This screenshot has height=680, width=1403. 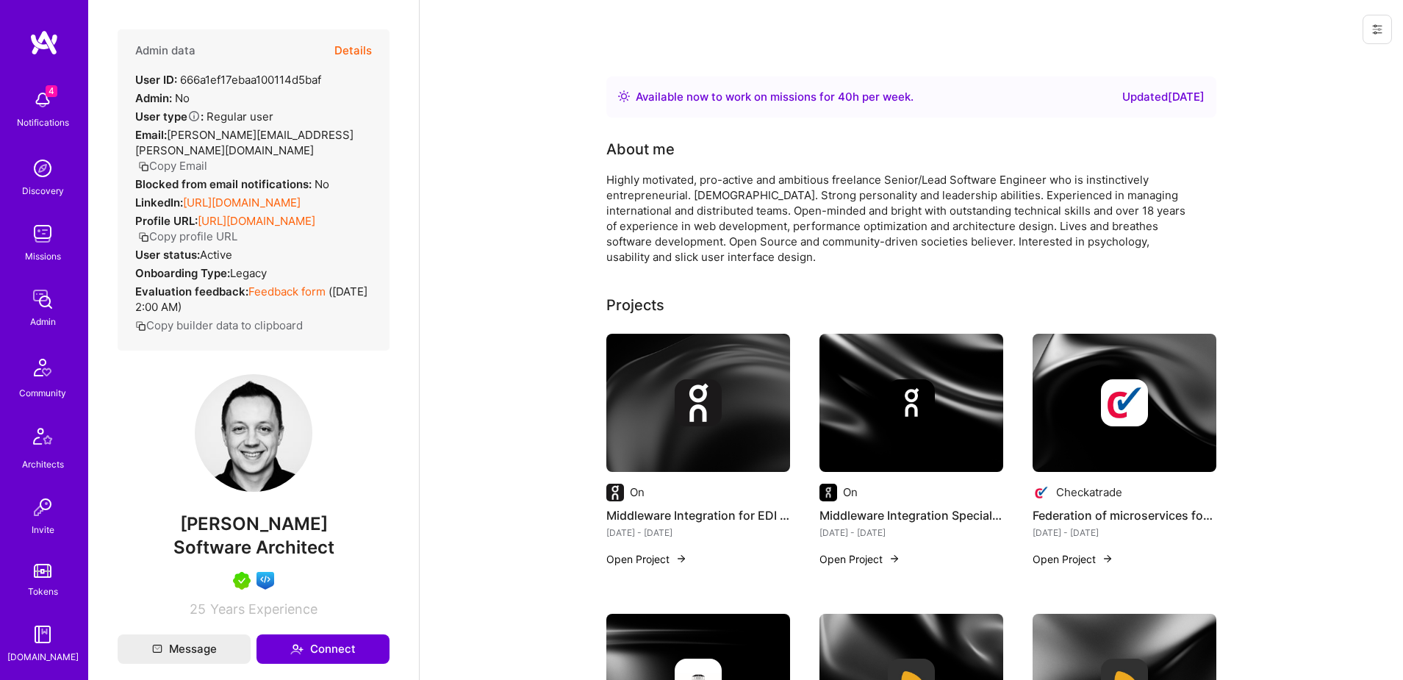 What do you see at coordinates (254, 433) in the screenshot?
I see `img: User Avatar` at bounding box center [254, 433].